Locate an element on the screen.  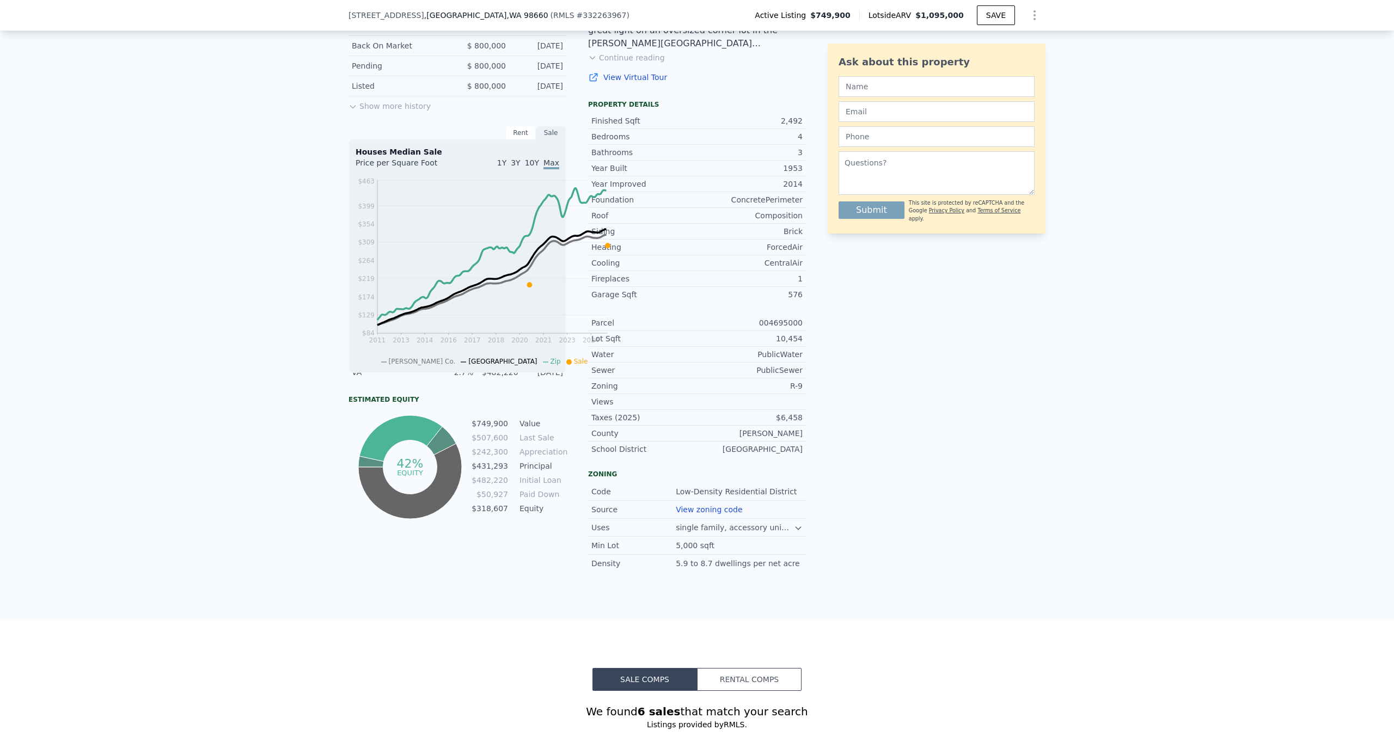
td: $318,607 is located at coordinates (490, 509).